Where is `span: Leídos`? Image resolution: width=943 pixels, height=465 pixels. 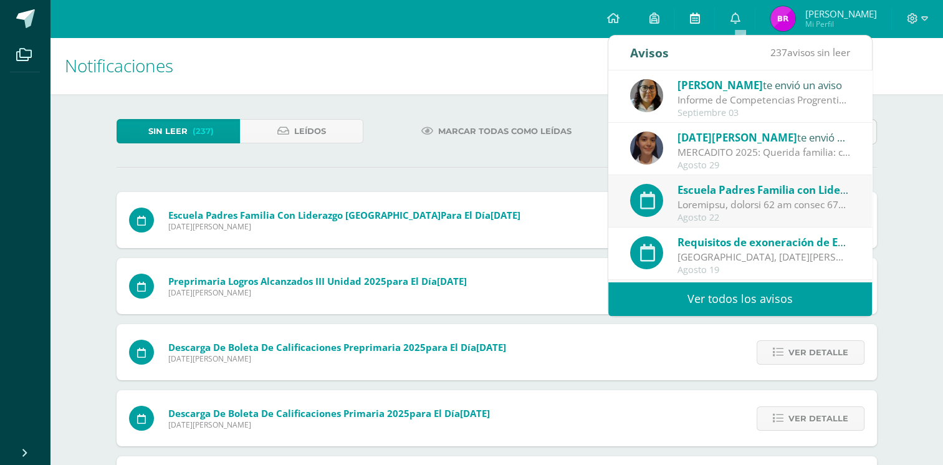
span: Leídos is located at coordinates (310, 131).